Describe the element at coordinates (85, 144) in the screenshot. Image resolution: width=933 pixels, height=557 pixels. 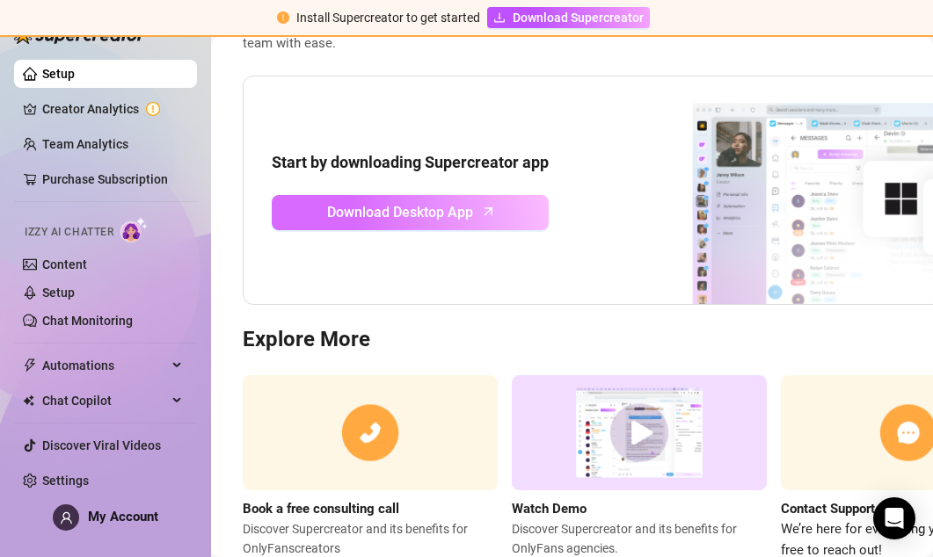
I see `a: Team Analytics` at that location.